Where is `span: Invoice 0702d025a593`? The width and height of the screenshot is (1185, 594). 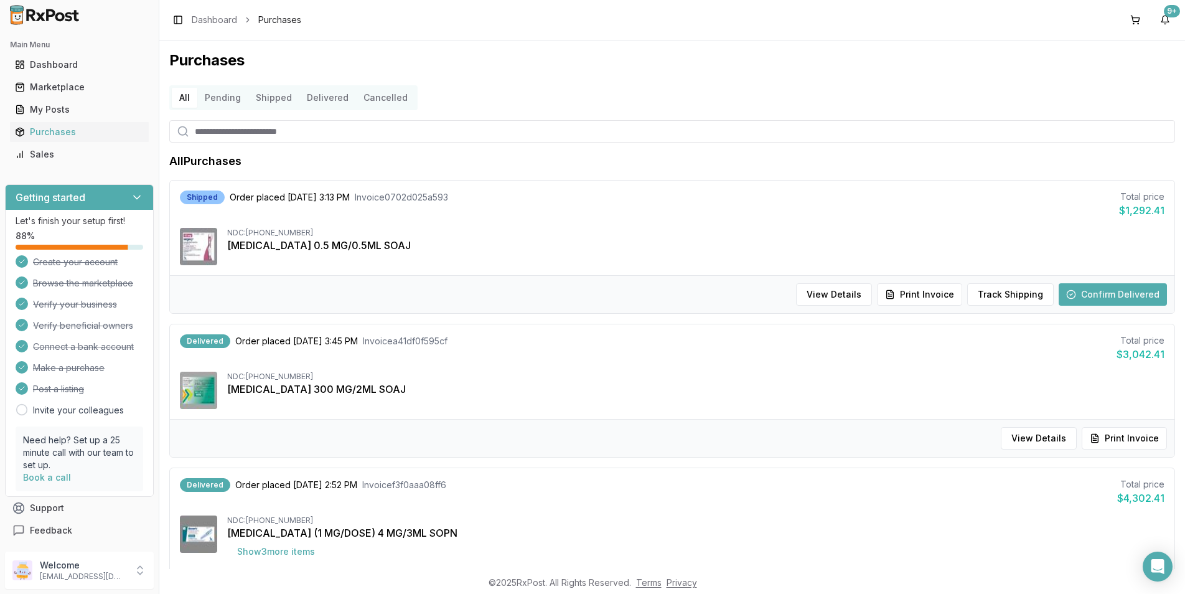
span: Invoice 0702d025a593 is located at coordinates (401, 197).